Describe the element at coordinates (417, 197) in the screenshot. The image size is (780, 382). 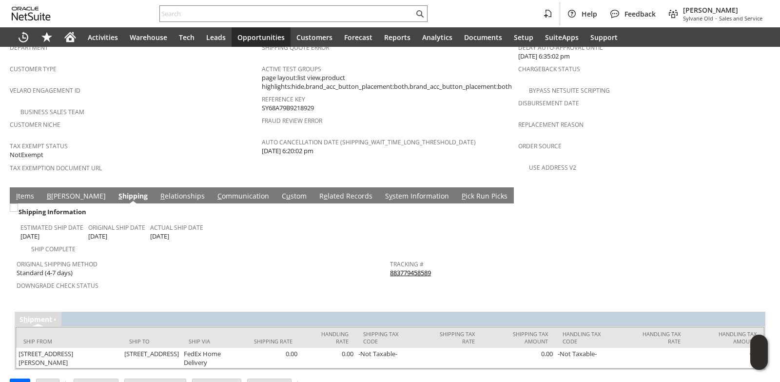
I see `a: System Information` at that location.